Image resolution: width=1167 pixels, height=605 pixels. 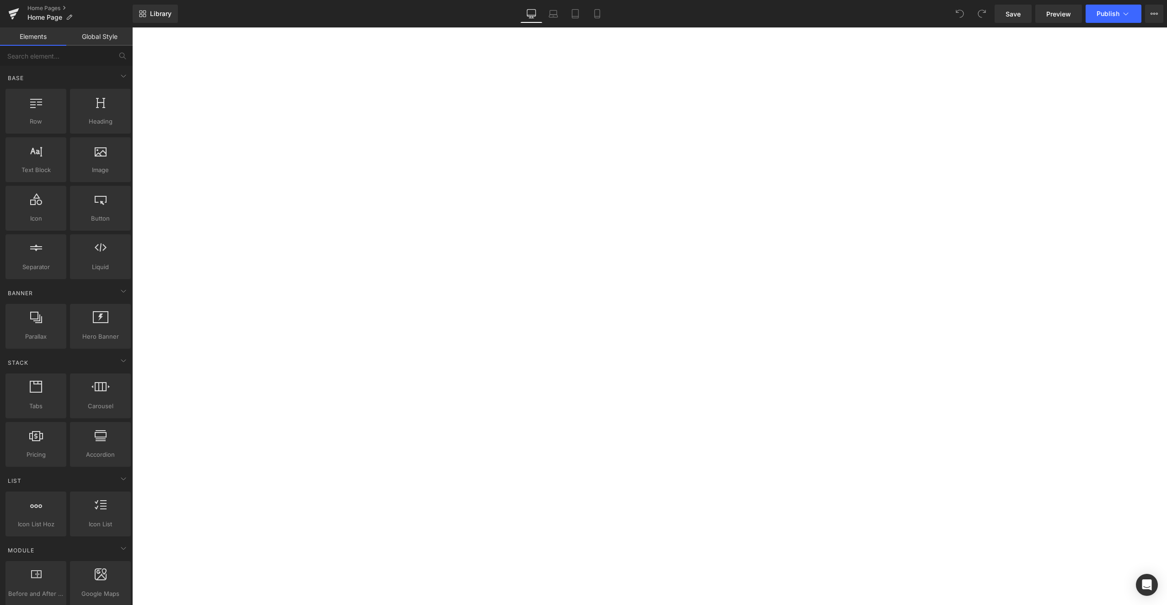 What do you see at coordinates (36, 454) in the screenshot?
I see `span: Pricing` at bounding box center [36, 454].